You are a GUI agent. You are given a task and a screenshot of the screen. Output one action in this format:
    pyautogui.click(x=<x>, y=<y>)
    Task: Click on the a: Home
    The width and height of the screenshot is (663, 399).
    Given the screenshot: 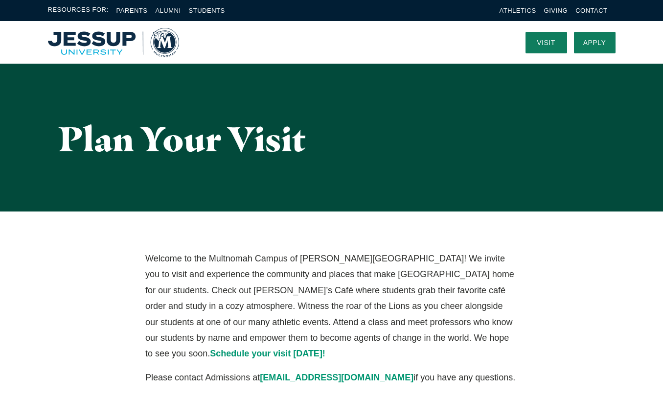 What is the action you would take?
    pyautogui.click(x=114, y=43)
    